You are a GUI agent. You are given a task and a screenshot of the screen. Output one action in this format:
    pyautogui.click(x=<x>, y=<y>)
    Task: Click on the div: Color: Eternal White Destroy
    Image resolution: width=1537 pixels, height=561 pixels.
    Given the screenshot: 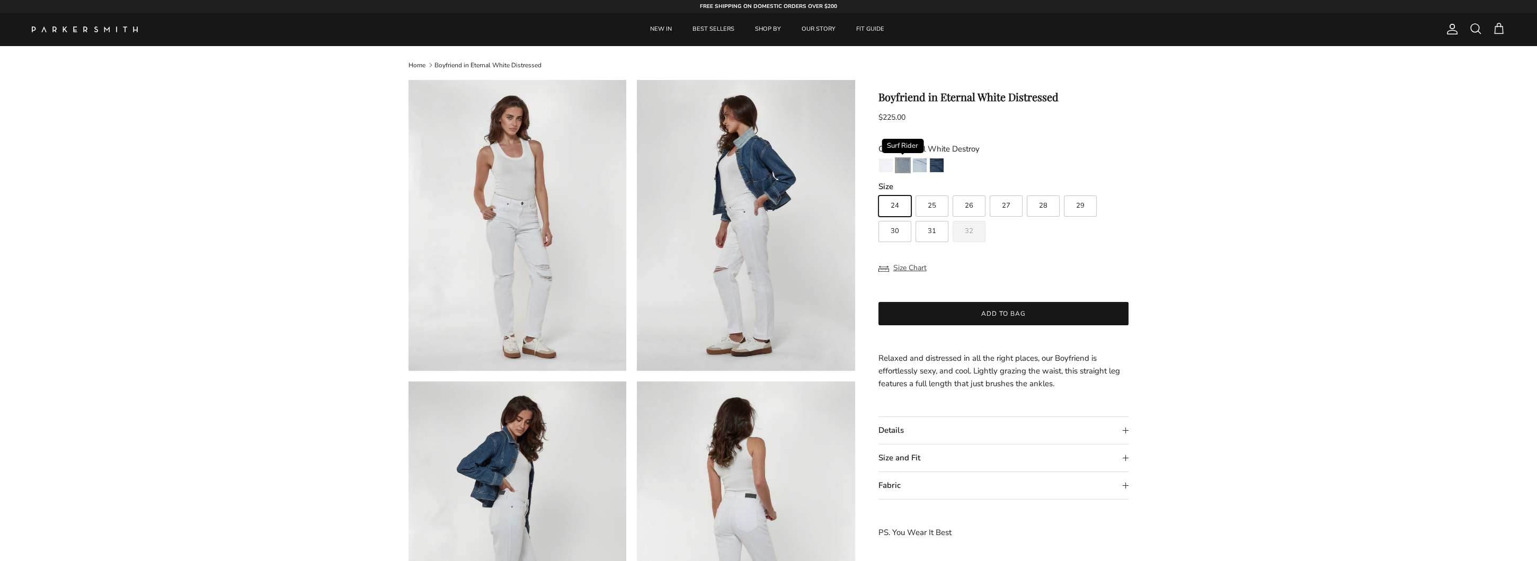 What is the action you would take?
    pyautogui.click(x=1003, y=149)
    